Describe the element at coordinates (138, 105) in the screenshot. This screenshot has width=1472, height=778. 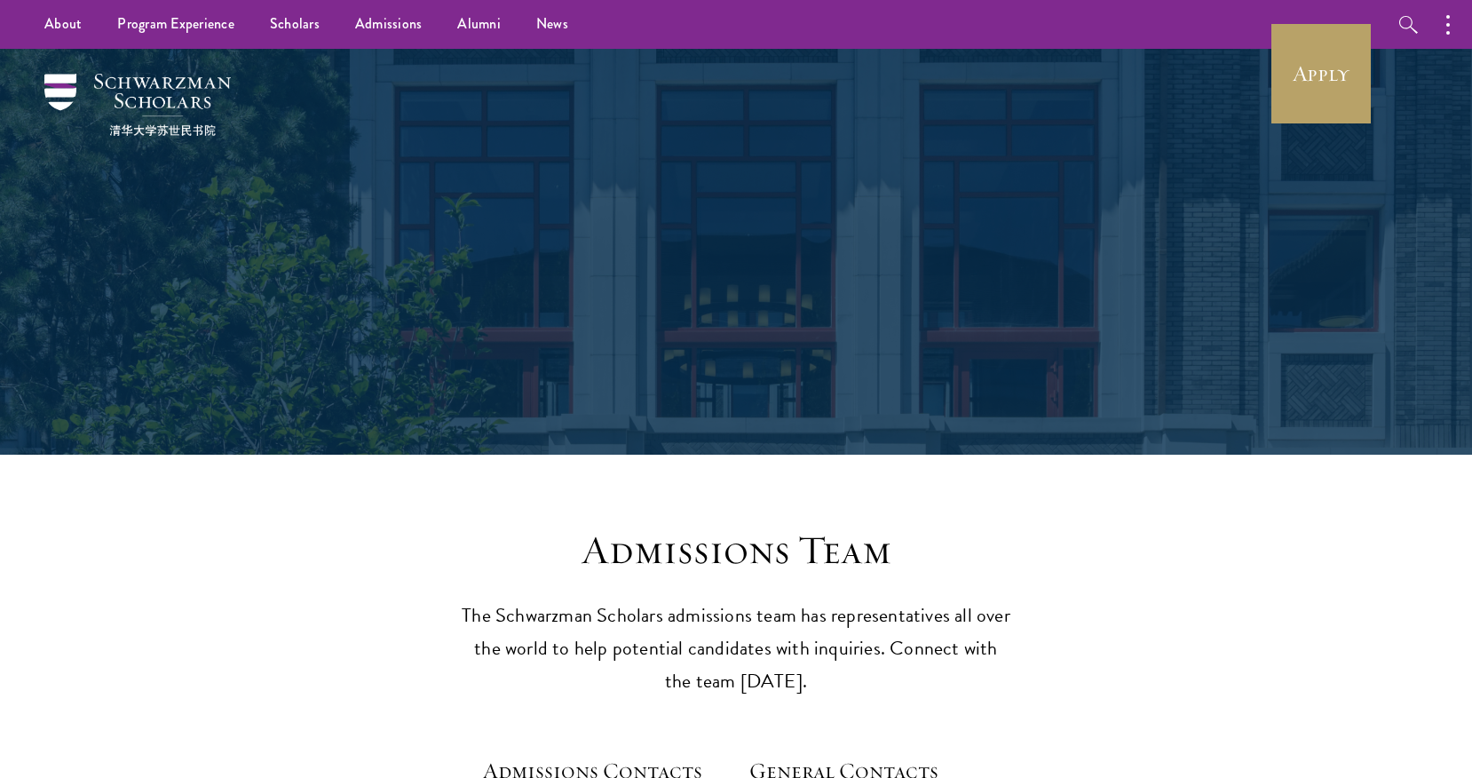
I see `img: Schwarzman Scholars` at that location.